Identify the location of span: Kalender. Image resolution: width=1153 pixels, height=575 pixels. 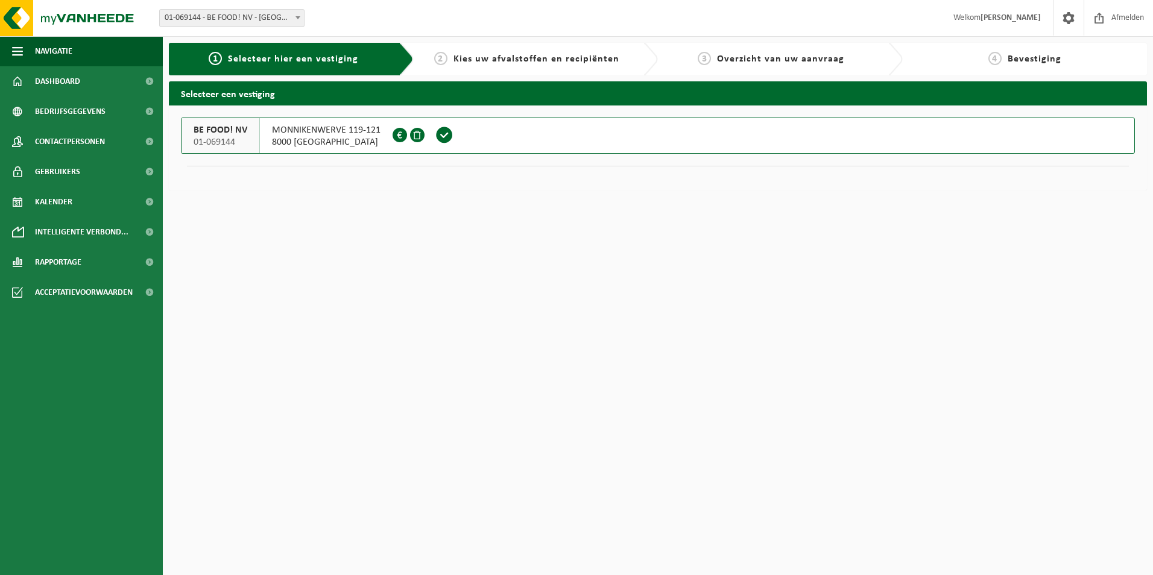
(54, 202).